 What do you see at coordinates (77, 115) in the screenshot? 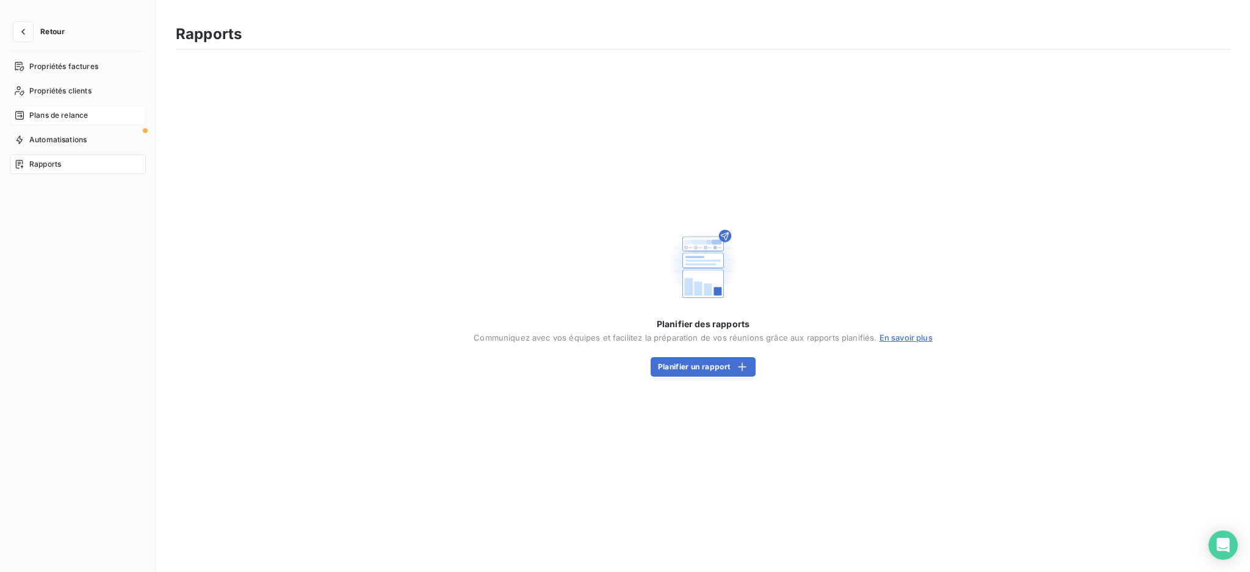
I see `a: Plans de relance` at bounding box center [77, 115].